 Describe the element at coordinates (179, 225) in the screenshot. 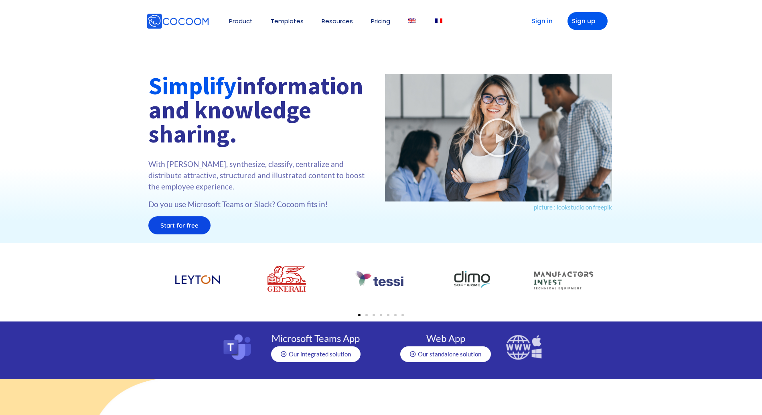

I see `a: Start for free` at that location.